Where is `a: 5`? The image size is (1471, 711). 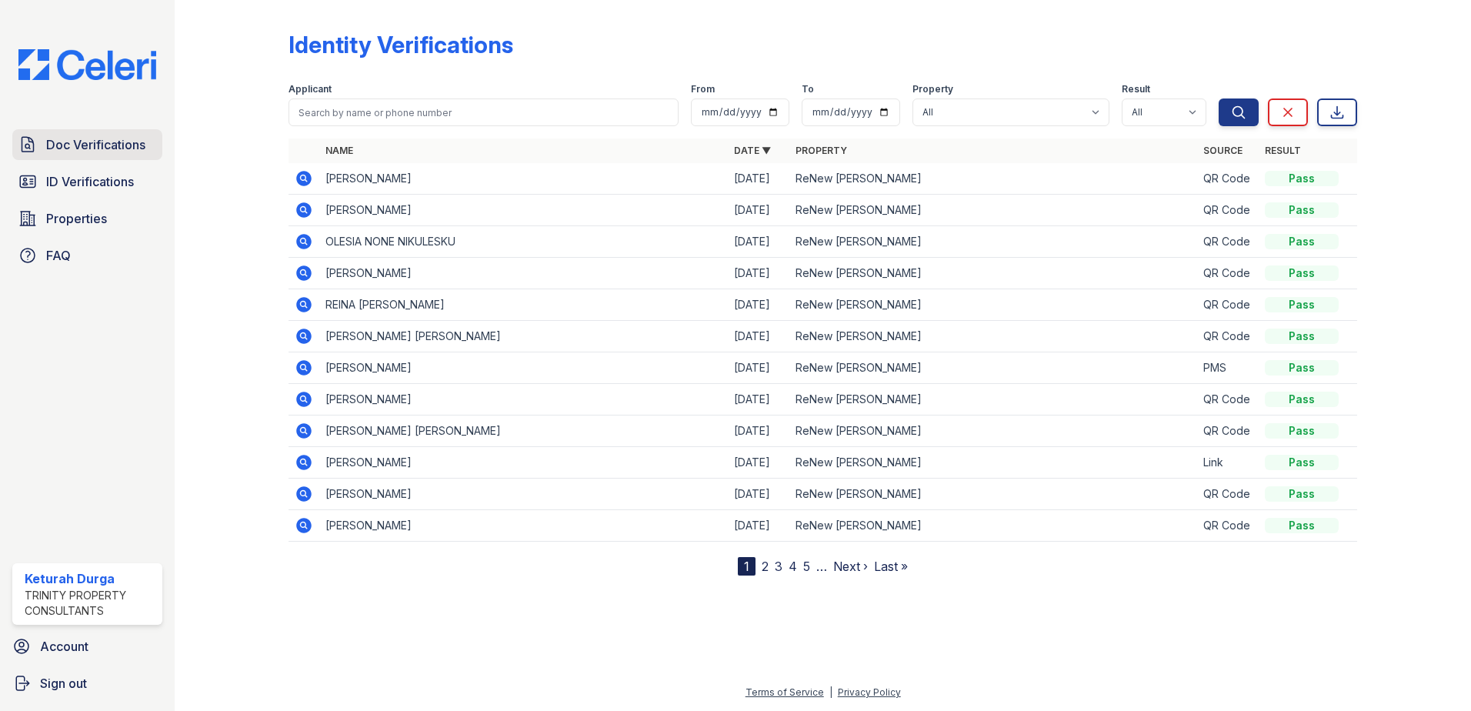 a: 5 is located at coordinates (806, 566).